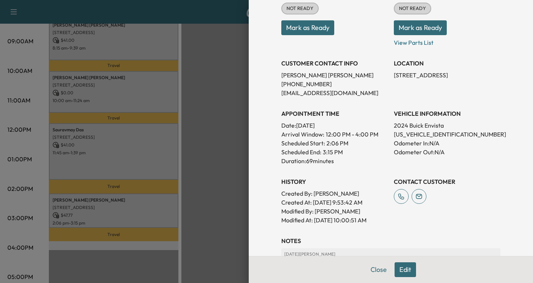 The height and width of the screenshot is (283, 533). Describe the element at coordinates (334, 182) in the screenshot. I see `h3: History` at that location.